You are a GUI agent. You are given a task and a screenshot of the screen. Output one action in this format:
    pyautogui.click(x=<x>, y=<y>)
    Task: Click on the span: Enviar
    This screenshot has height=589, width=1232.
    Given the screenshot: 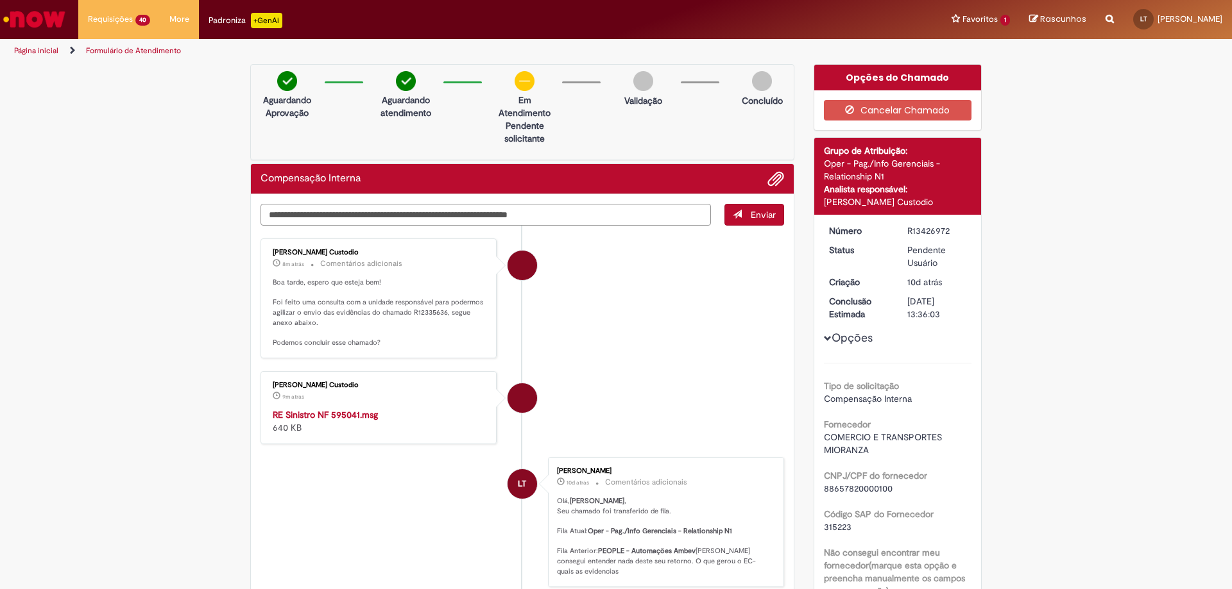 What is the action you would take?
    pyautogui.click(x=763, y=215)
    